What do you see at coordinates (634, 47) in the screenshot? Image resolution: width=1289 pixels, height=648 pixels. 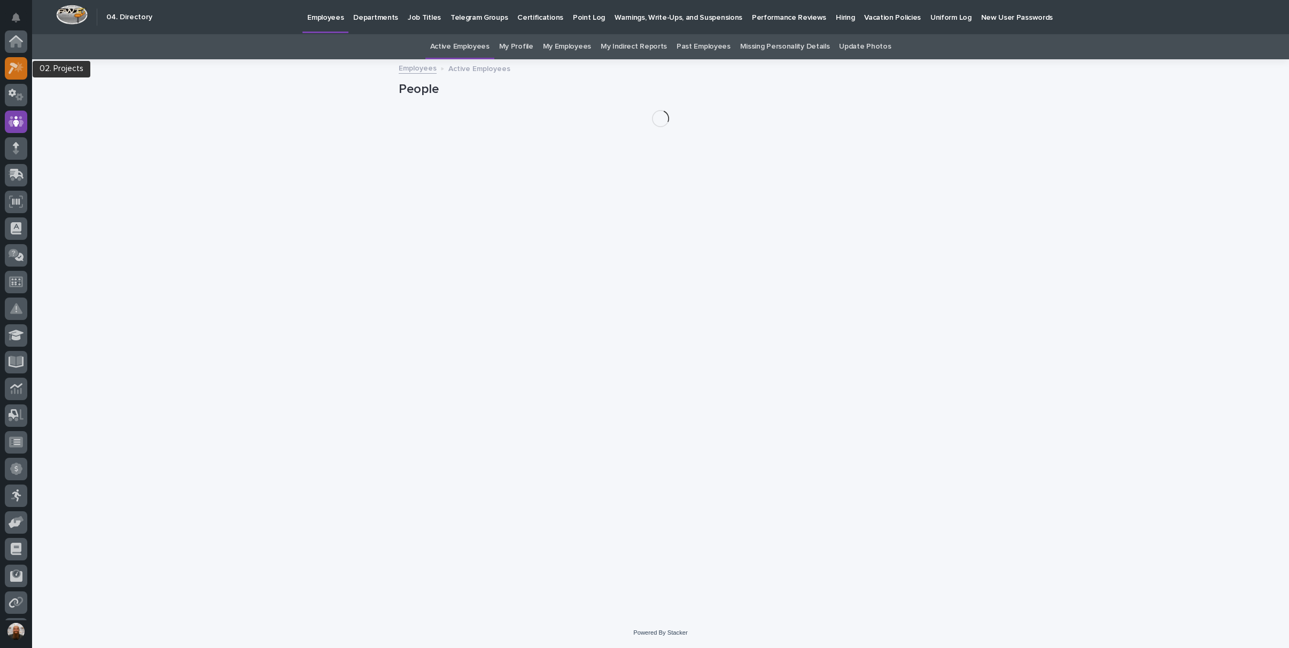 I see `a: My Indirect Reports` at bounding box center [634, 47].